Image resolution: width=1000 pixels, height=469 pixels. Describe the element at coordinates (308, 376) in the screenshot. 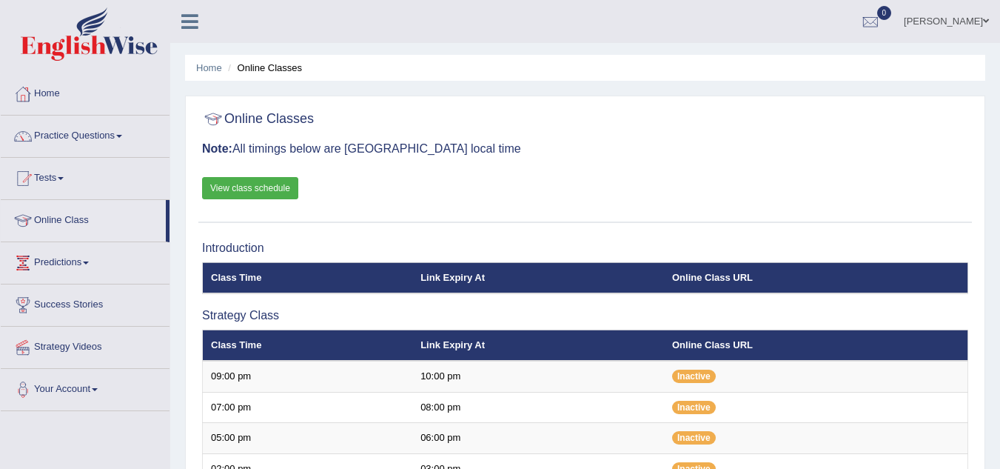

I see `td: 09:00 pm` at that location.